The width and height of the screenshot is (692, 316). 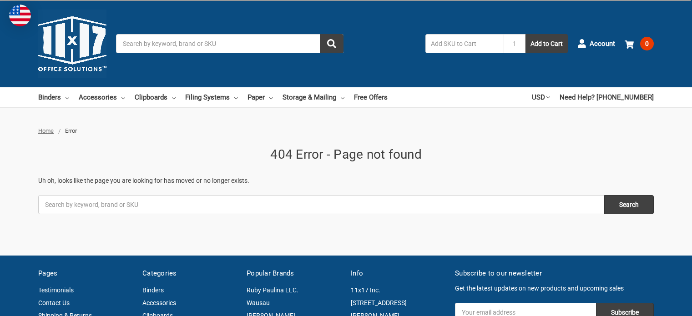 What do you see at coordinates (56, 290) in the screenshot?
I see `a: Testimonials` at bounding box center [56, 290].